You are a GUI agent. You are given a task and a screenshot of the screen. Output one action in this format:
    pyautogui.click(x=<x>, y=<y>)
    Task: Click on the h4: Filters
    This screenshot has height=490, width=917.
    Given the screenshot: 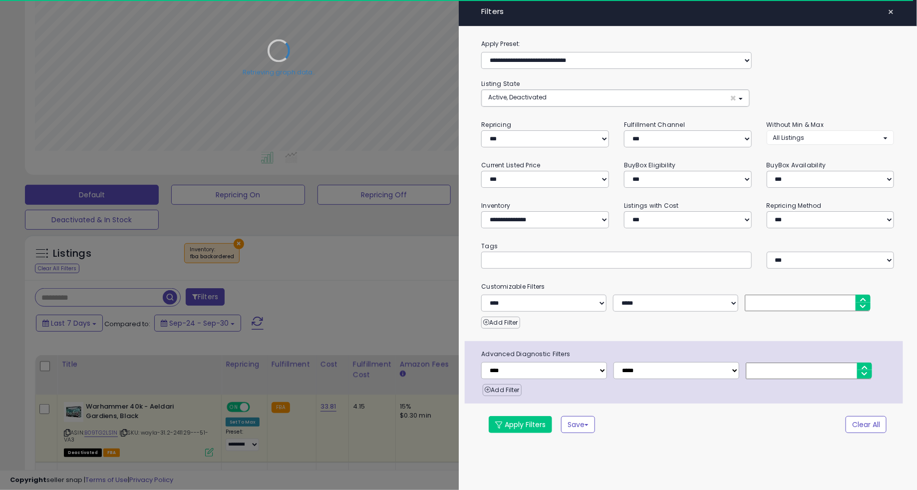 What is the action you would take?
    pyautogui.click(x=687, y=11)
    